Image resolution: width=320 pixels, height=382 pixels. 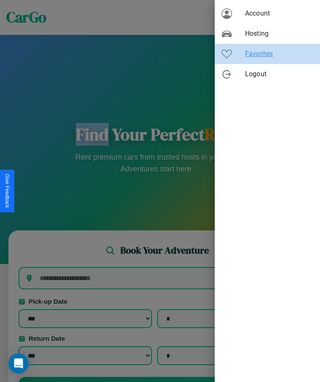 I want to click on span: Favorites, so click(x=279, y=54).